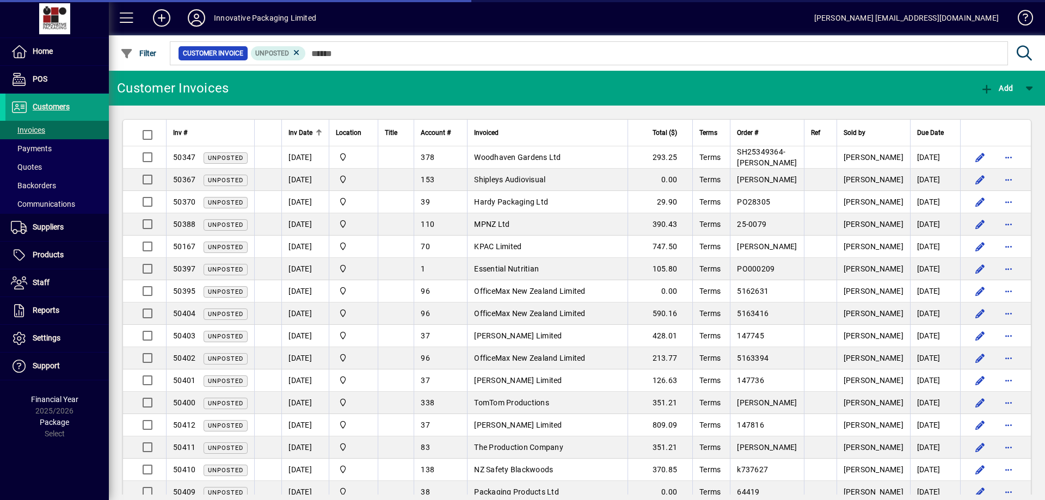 This screenshot has width=1045, height=500. What do you see at coordinates (57, 186) in the screenshot?
I see `a: Backorders` at bounding box center [57, 186].